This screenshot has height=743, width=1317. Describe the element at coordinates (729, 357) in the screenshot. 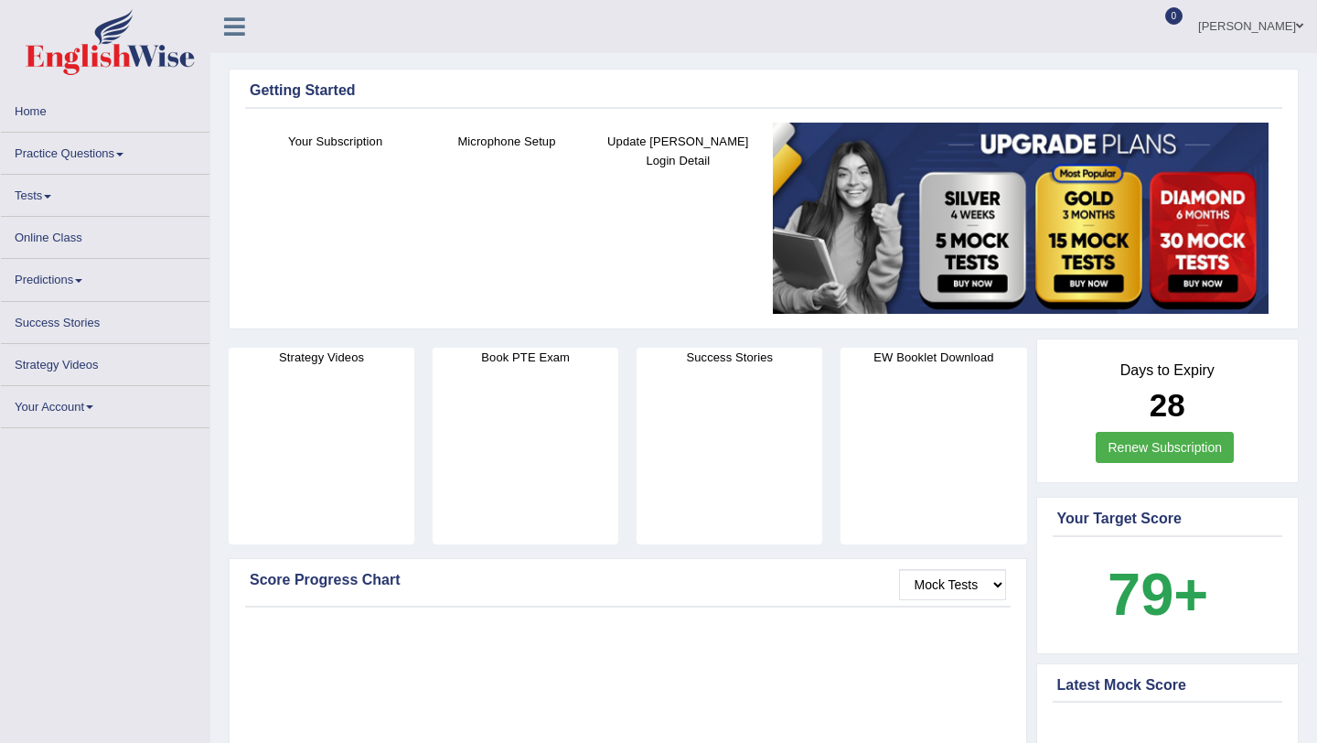

I see `h4: Success Stories` at that location.